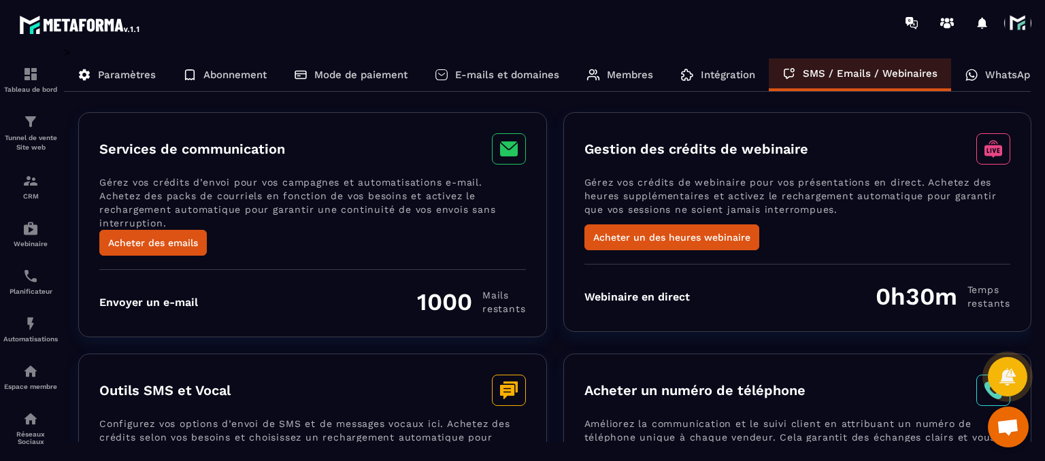 This screenshot has width=1045, height=461. What do you see at coordinates (31, 329) in the screenshot?
I see `a: automationsautomationsAutomatisations` at bounding box center [31, 329].